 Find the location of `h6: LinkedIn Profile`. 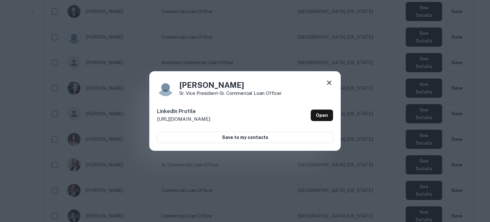

h6: LinkedIn Profile is located at coordinates (184, 111).